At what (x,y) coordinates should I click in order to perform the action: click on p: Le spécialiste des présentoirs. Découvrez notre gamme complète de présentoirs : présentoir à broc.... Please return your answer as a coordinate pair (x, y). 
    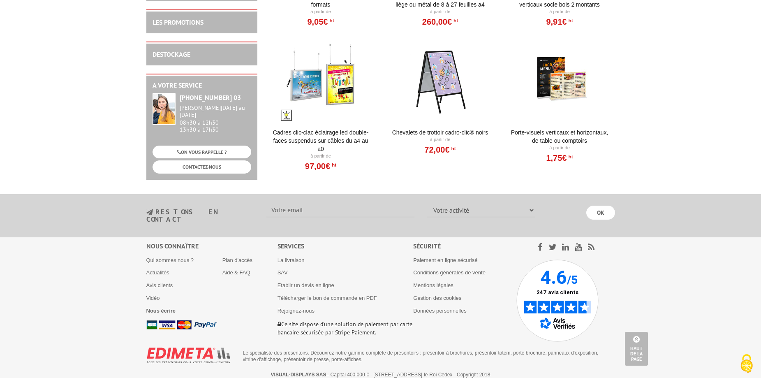
    Looking at the image, I should click on (426, 356).